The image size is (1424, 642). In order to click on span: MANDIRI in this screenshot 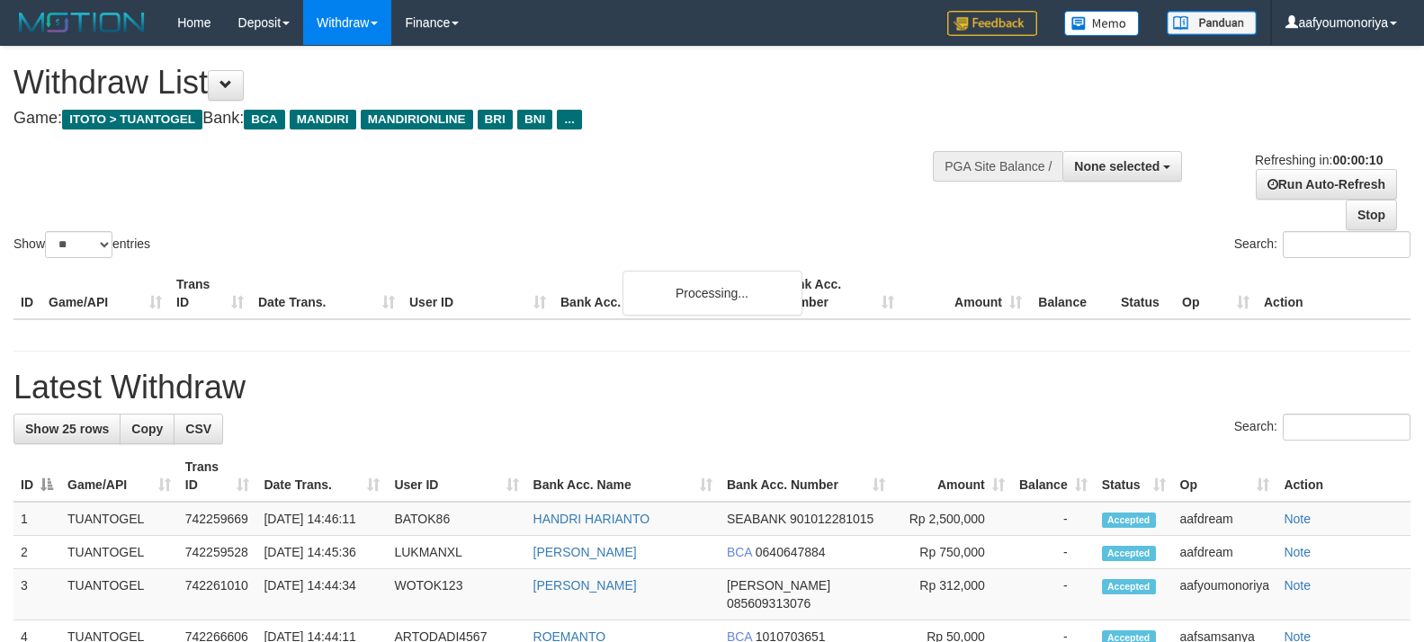, I will do `click(323, 120)`.